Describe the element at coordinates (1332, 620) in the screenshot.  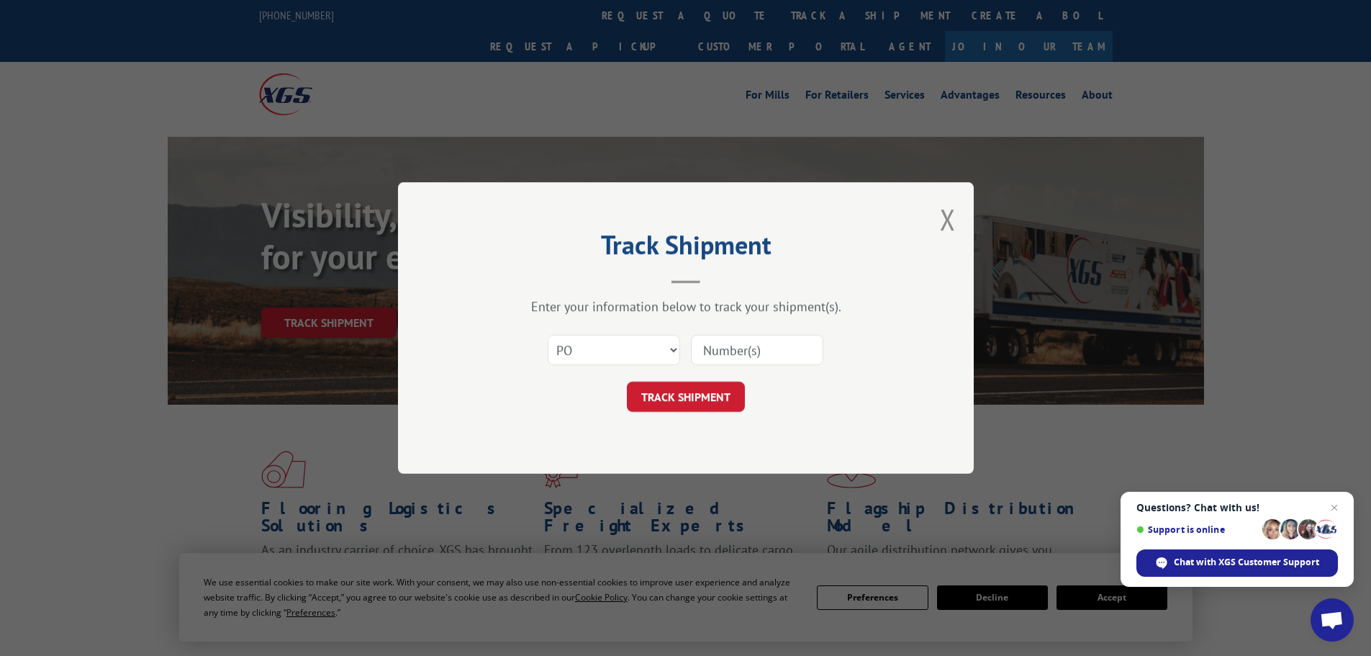
I see `div: Open chat` at that location.